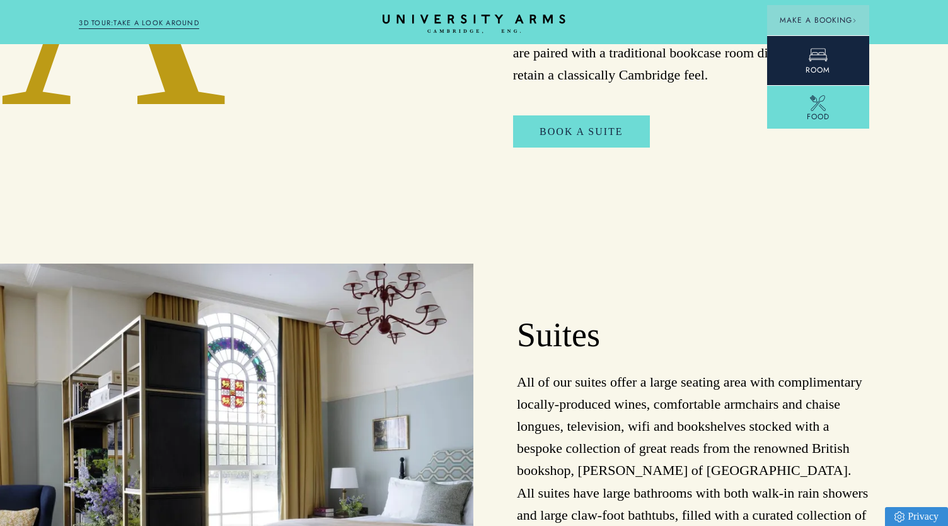 Image resolution: width=948 pixels, height=526 pixels. Describe the element at coordinates (917, 516) in the screenshot. I see `a: Privacy` at that location.